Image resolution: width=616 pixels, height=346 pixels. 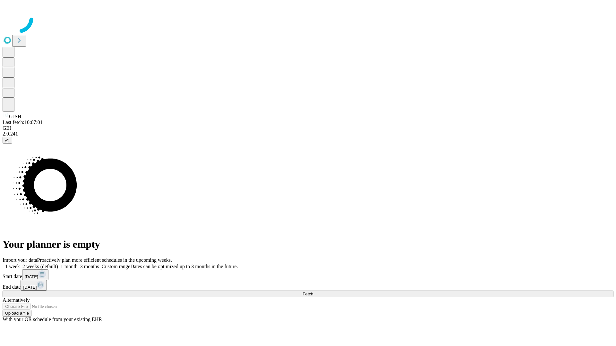 I want to click on span: 3 months, so click(x=90, y=267).